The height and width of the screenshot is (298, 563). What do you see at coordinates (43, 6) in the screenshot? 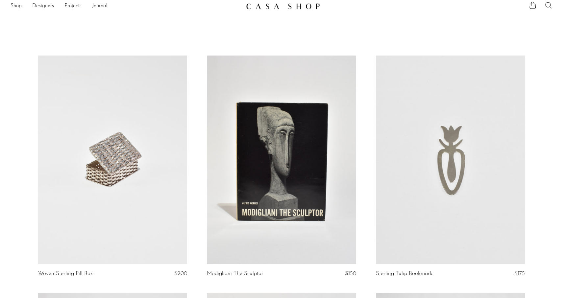
I see `a: Designers` at bounding box center [43, 6].